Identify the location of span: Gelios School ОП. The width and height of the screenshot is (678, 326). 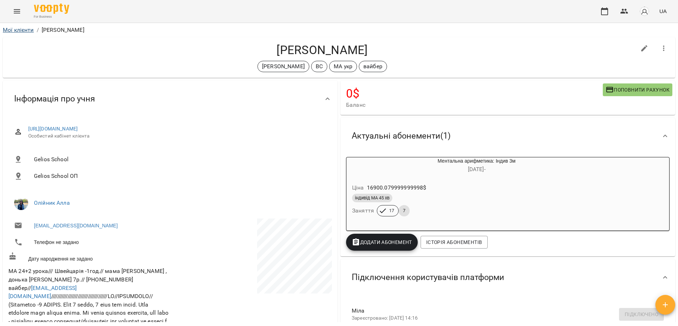
(180, 176).